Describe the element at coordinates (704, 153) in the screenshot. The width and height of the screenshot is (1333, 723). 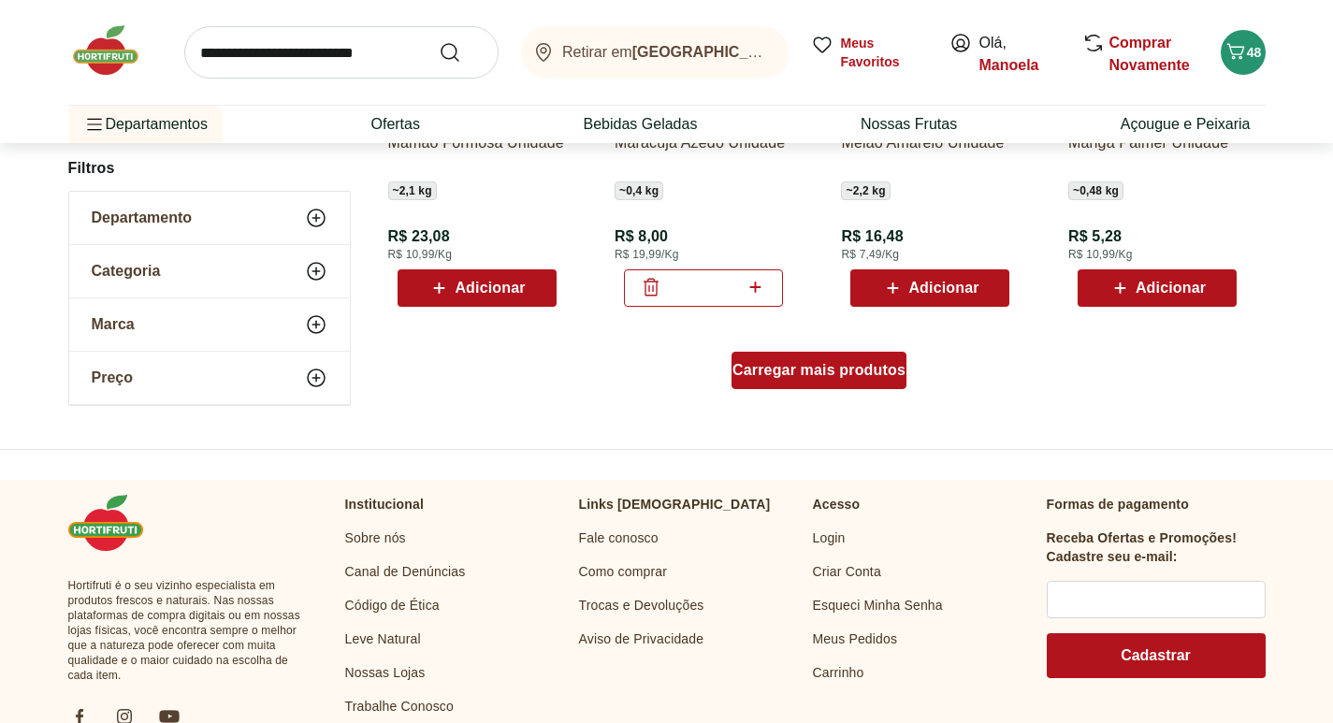
I see `a: Maracujá Azedo Unidade` at that location.